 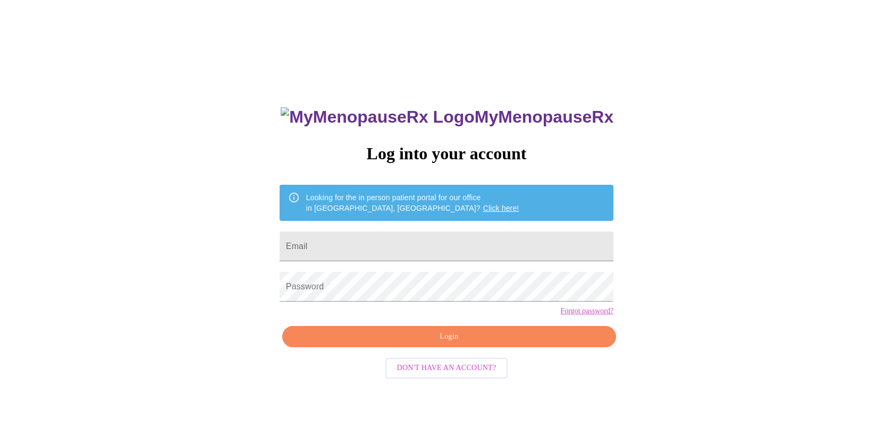 I want to click on span: Don't have an account?, so click(x=446, y=368).